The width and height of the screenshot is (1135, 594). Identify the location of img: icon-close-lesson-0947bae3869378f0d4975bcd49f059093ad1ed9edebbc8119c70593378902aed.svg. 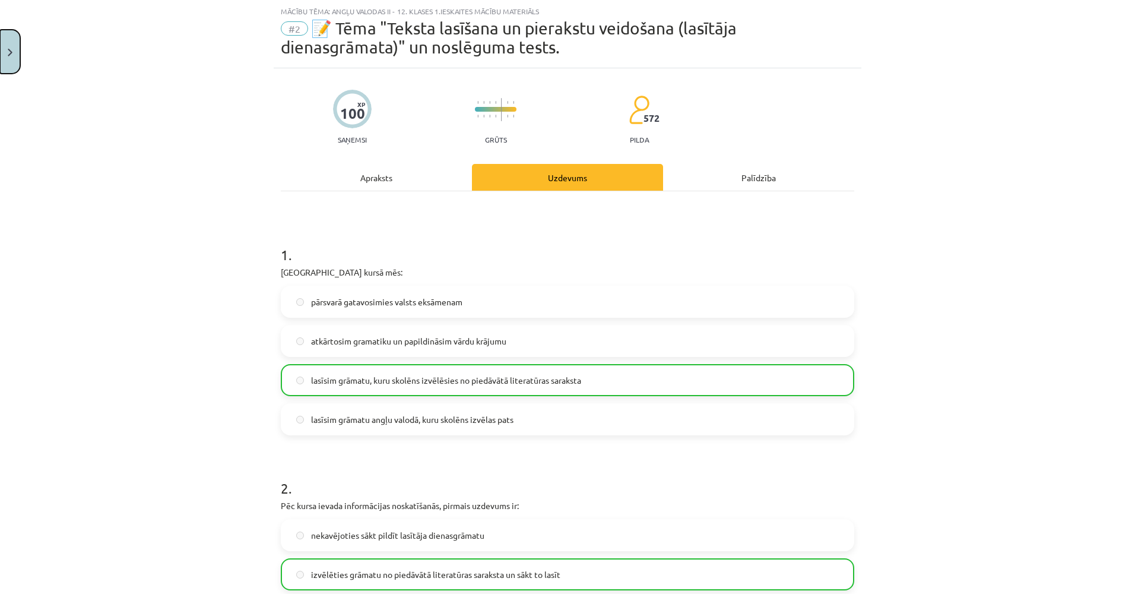
(10, 52).